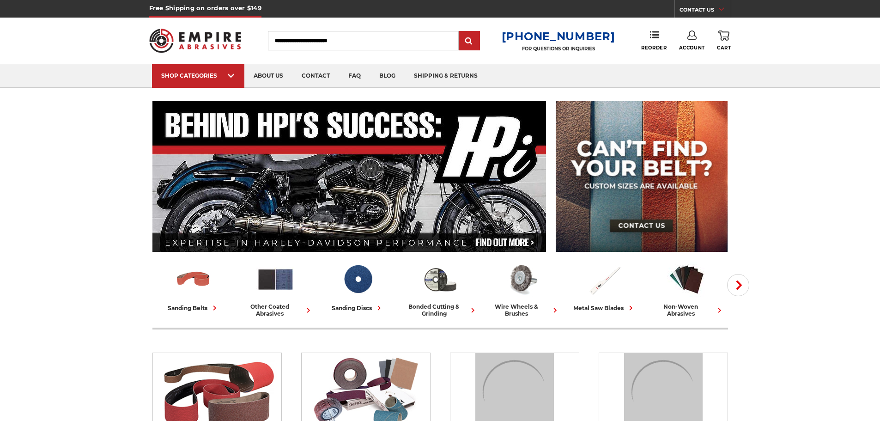 This screenshot has height=421, width=880. Describe the element at coordinates (198, 75) in the screenshot. I see `div: SHOP CATEGORIES` at that location.